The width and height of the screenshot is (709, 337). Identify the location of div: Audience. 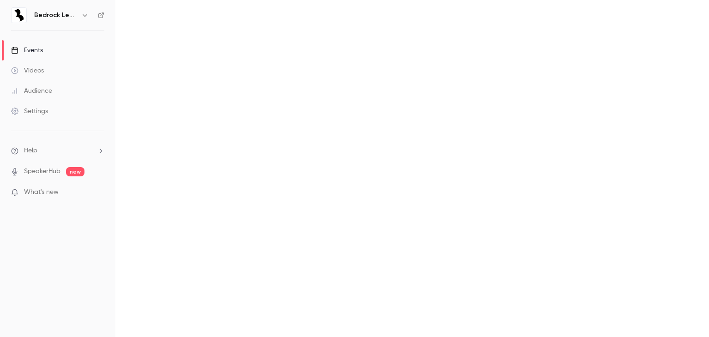
(31, 91).